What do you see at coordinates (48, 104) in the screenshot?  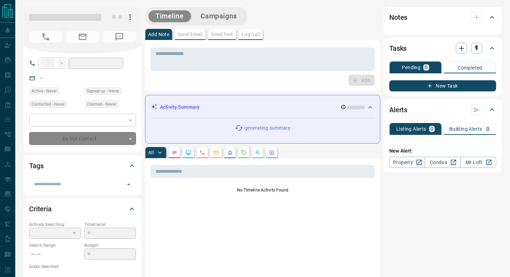 I see `span: Contacted - Never` at bounding box center [48, 104].